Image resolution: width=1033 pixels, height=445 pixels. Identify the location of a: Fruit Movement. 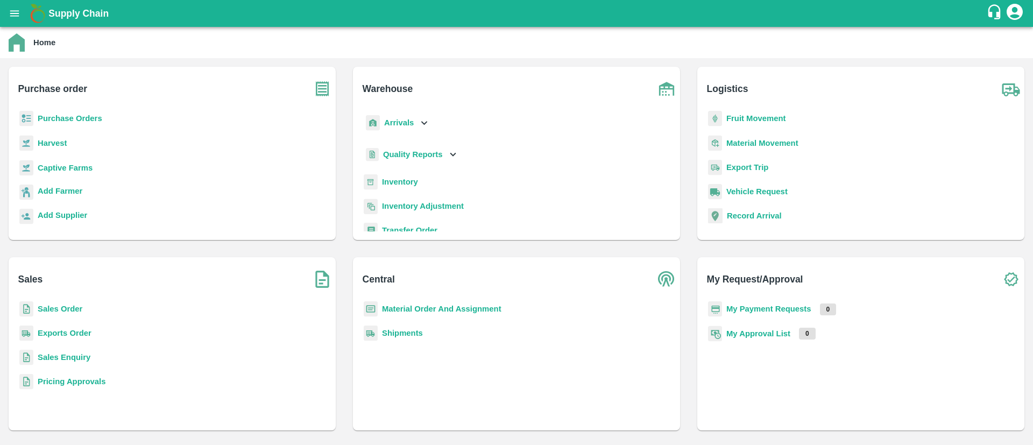
(756, 118).